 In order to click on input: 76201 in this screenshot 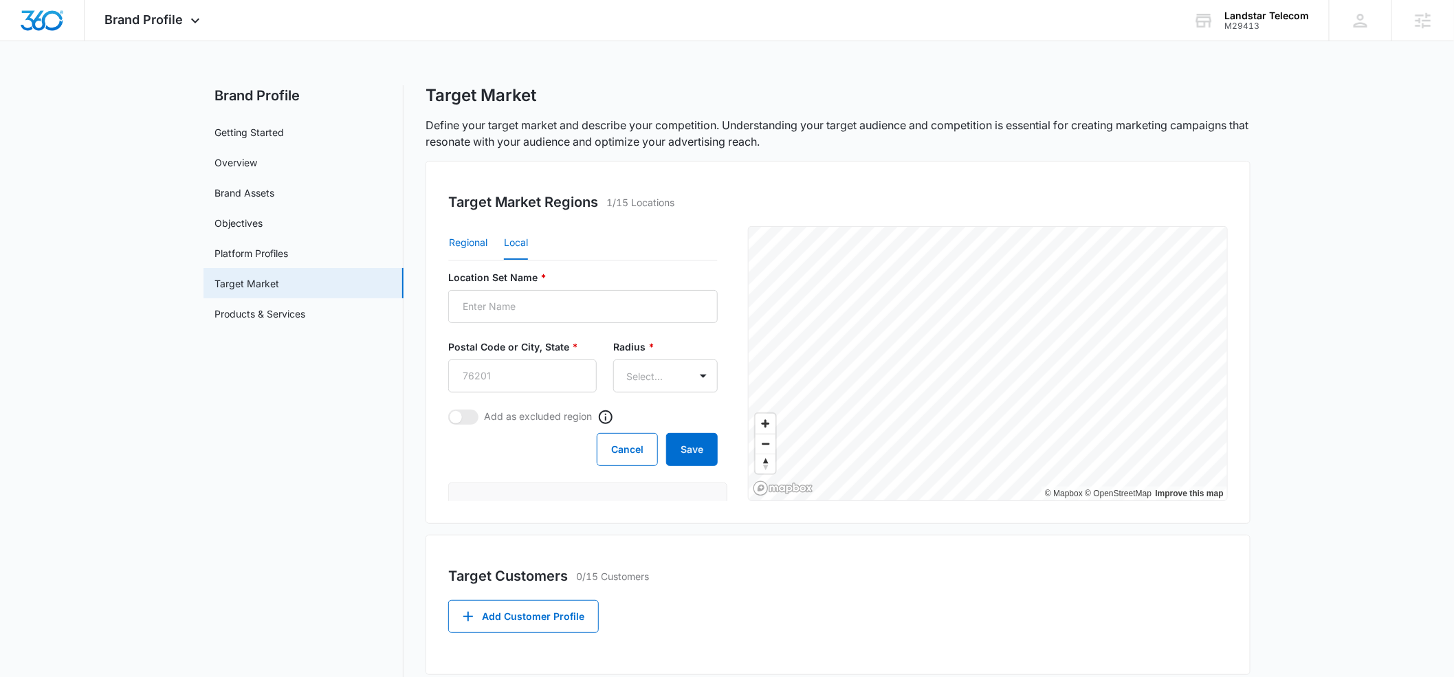, I will do `click(523, 376)`.